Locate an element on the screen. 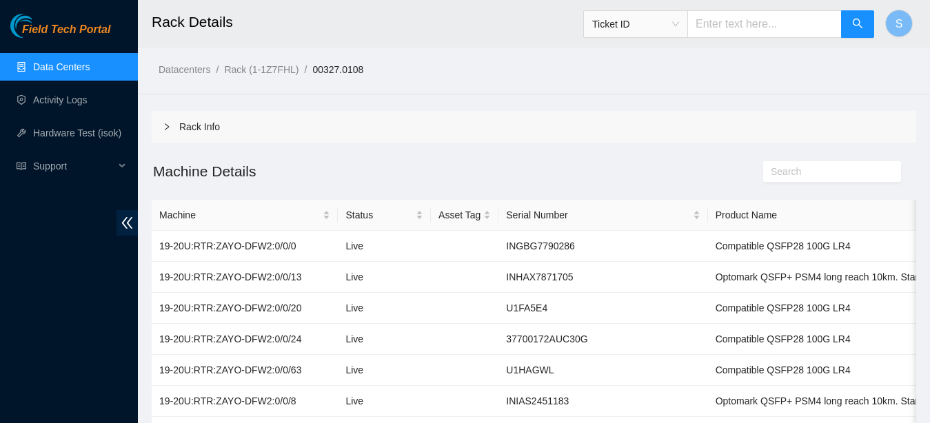 Image resolution: width=930 pixels, height=423 pixels. span: Support is located at coordinates (74, 166).